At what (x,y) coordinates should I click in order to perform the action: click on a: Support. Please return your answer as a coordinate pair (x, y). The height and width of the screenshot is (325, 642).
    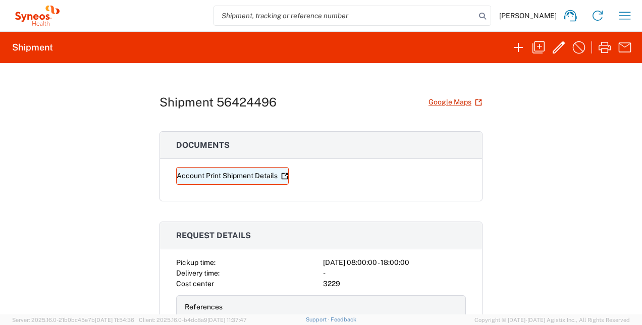
    Looking at the image, I should click on (319, 320).